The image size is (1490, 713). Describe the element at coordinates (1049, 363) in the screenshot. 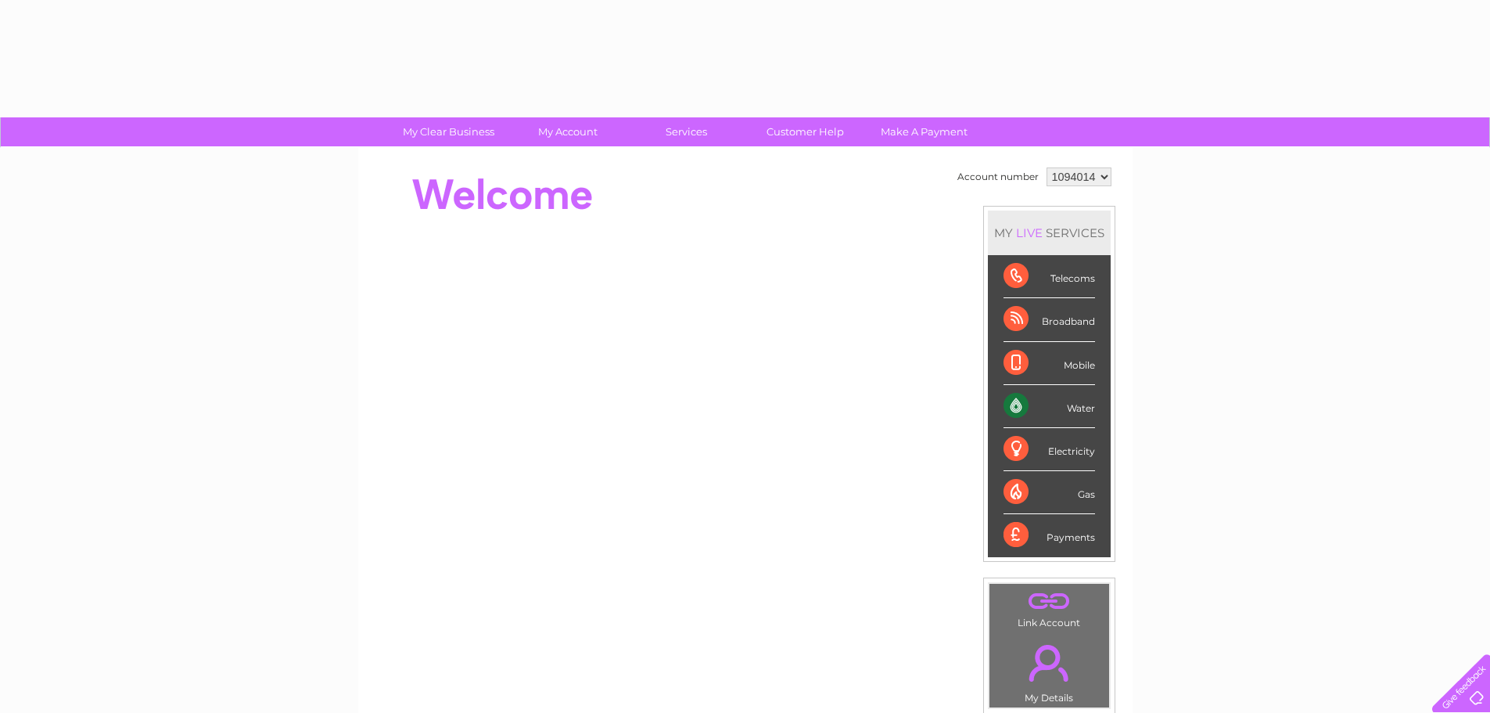

I see `div: Mobile` at that location.